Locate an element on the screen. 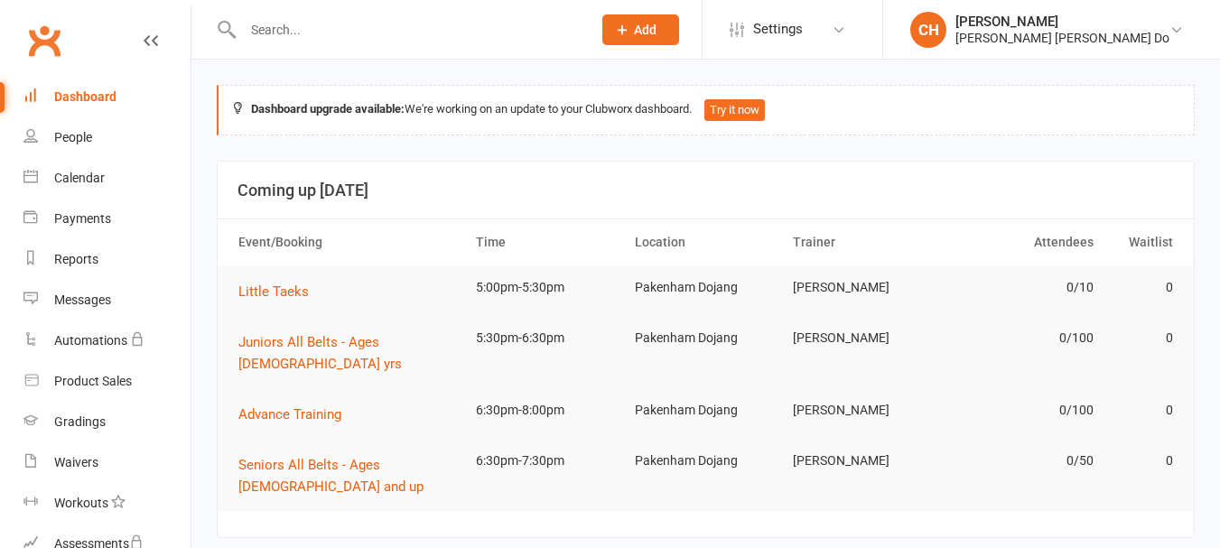 This screenshot has height=548, width=1220. span: Little Taeks is located at coordinates (274, 292).